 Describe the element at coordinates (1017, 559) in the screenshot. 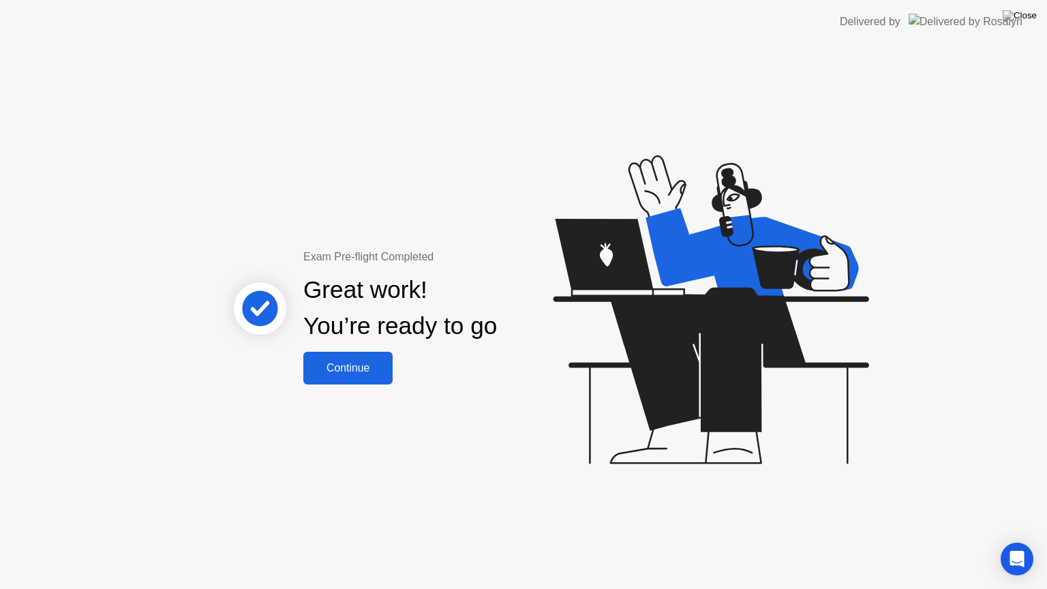

I see `div: Open Intercom Messenger` at that location.